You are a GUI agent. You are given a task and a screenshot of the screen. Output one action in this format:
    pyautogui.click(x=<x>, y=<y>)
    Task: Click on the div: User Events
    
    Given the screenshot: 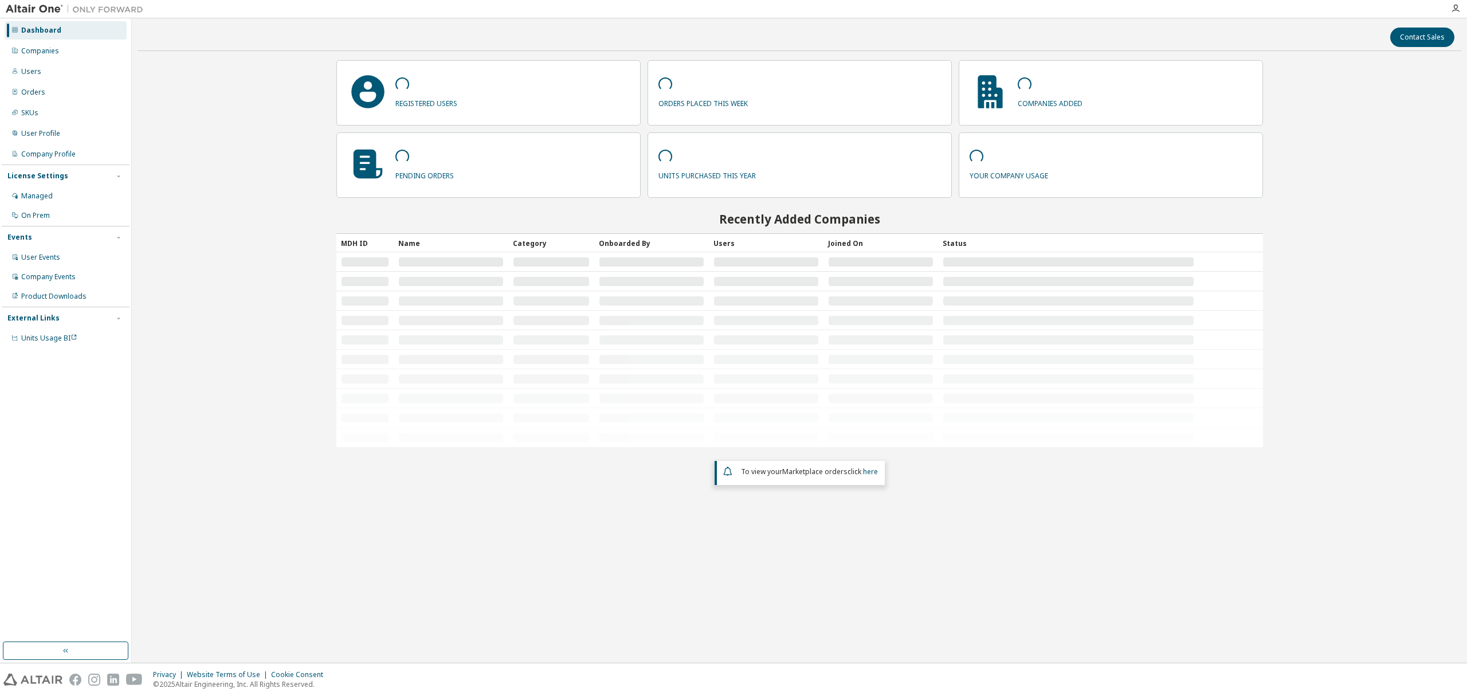 What is the action you would take?
    pyautogui.click(x=41, y=257)
    